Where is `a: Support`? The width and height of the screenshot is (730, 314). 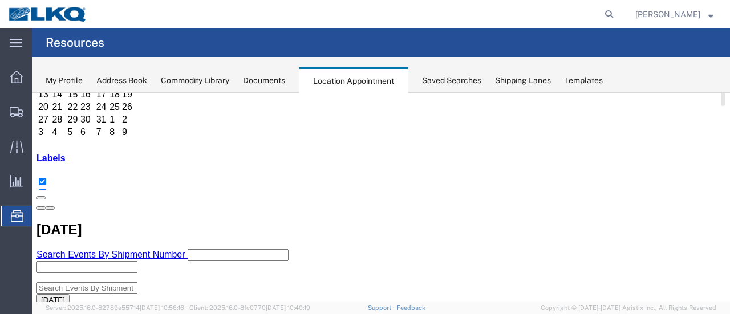 a: Support is located at coordinates (382, 308).